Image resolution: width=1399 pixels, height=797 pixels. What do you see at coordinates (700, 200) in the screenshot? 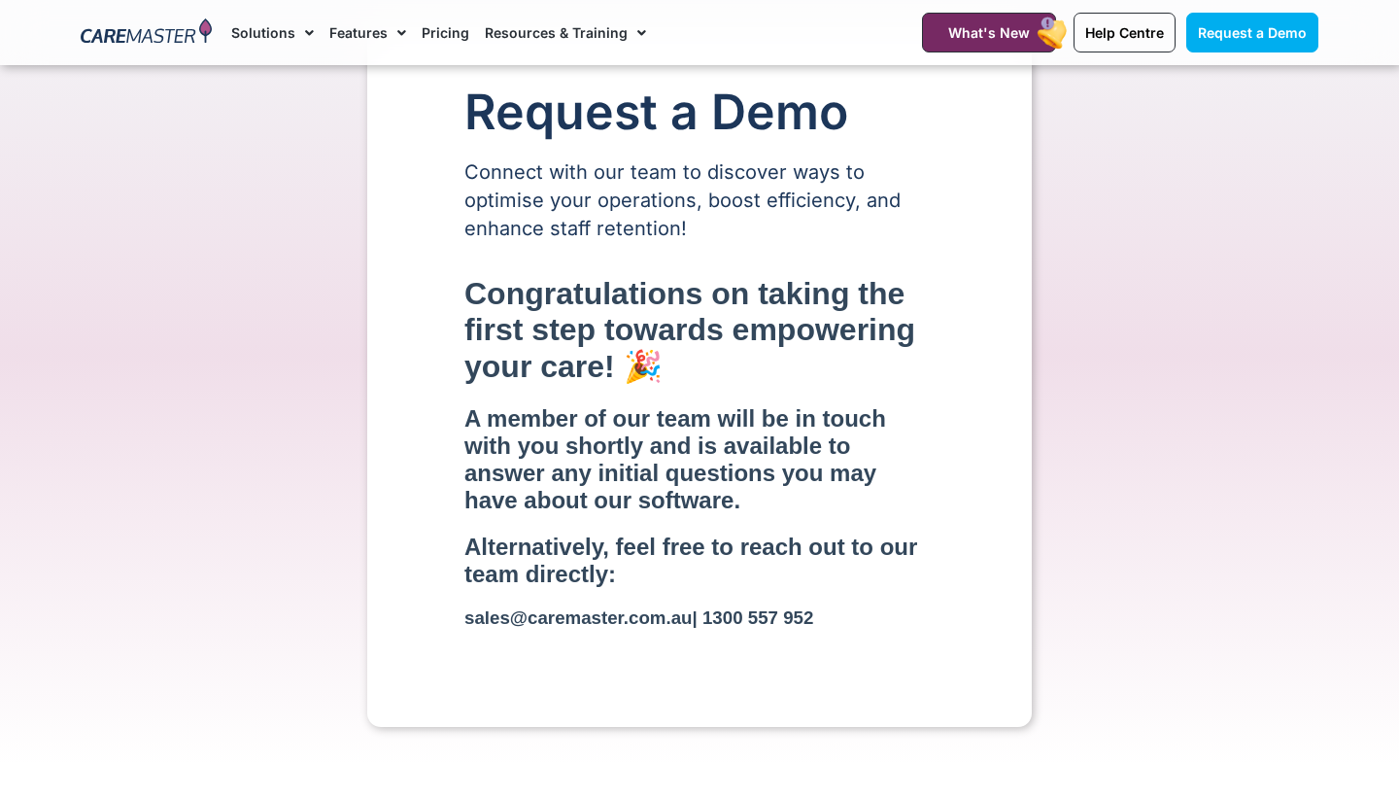
I see `p: Connect with our team to discover ways to optimise your operations, boost efficiency, and enhance...` at bounding box center [700, 200].